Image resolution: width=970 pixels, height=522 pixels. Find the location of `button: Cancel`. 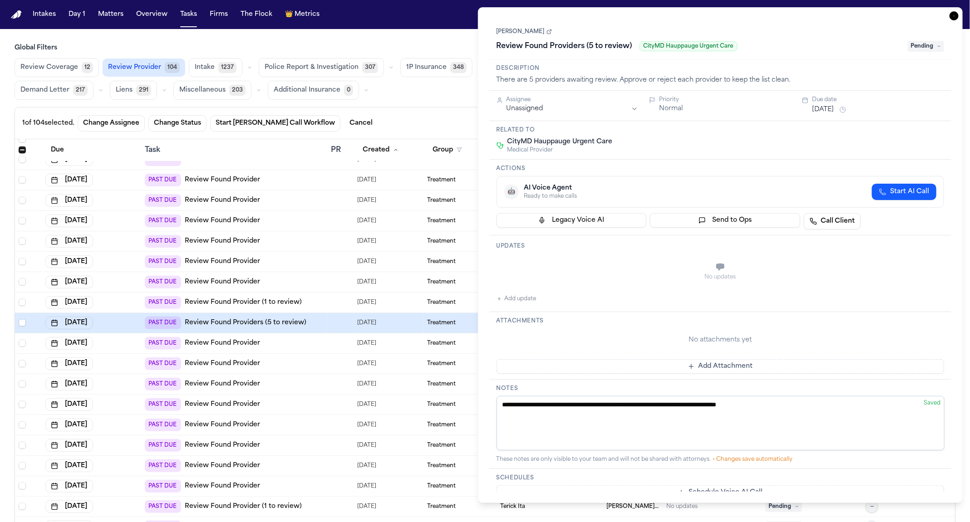

button: Cancel is located at coordinates (361, 123).